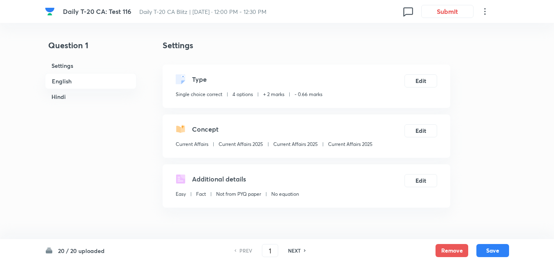 This screenshot has width=554, height=262. Describe the element at coordinates (285, 194) in the screenshot. I see `p: No equation` at that location.